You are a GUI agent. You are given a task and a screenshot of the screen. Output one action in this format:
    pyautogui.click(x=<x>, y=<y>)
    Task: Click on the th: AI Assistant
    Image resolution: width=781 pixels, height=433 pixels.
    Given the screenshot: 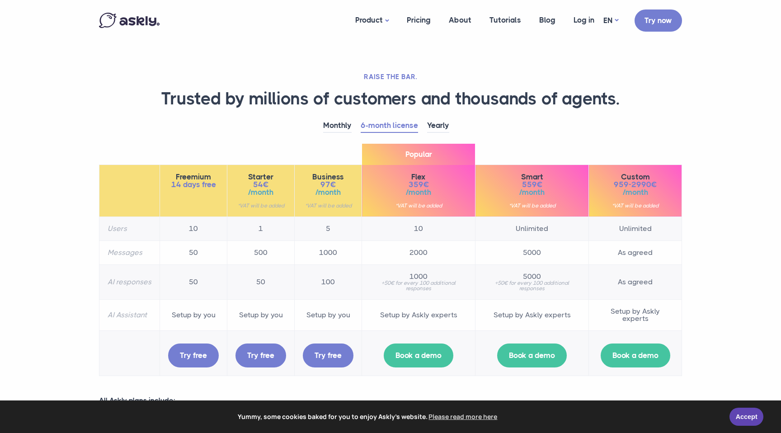 What is the action you would take?
    pyautogui.click(x=130, y=314)
    